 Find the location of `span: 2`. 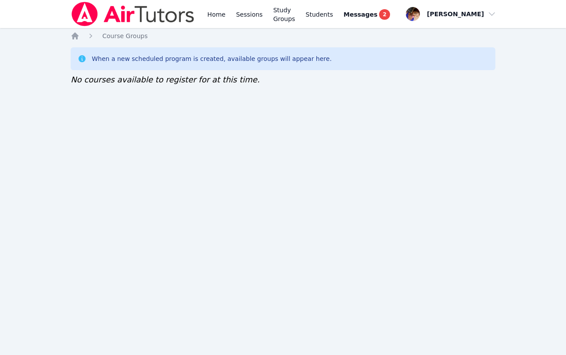

span: 2 is located at coordinates (384, 14).